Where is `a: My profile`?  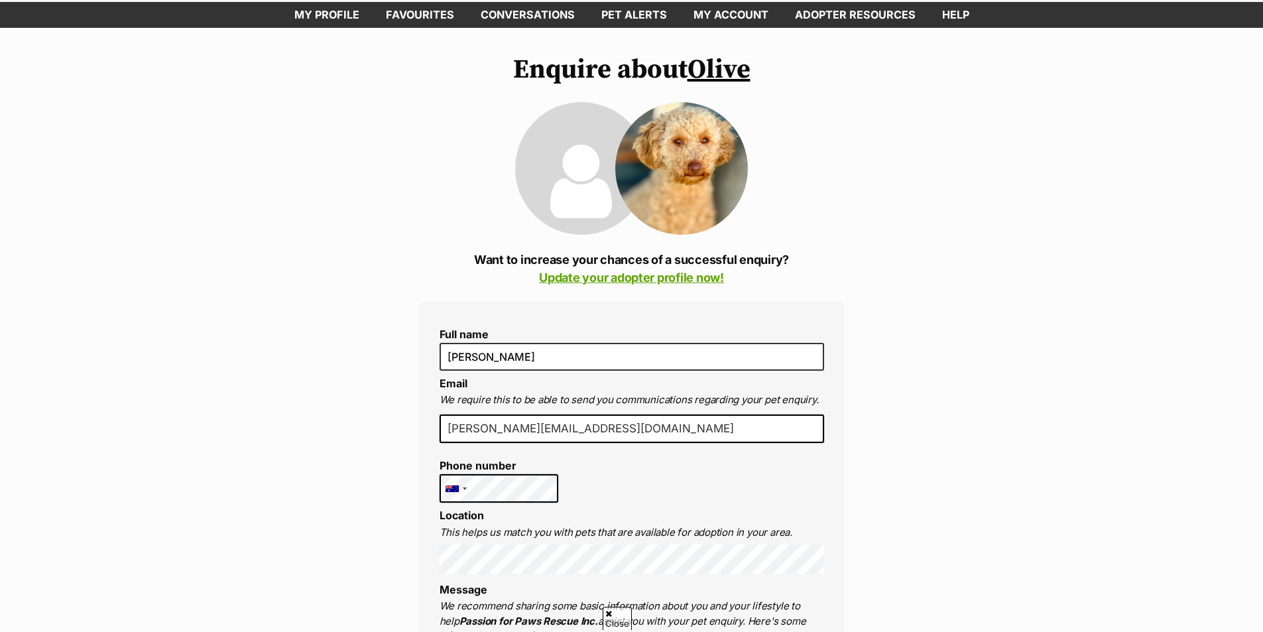
a: My profile is located at coordinates (327, 15).